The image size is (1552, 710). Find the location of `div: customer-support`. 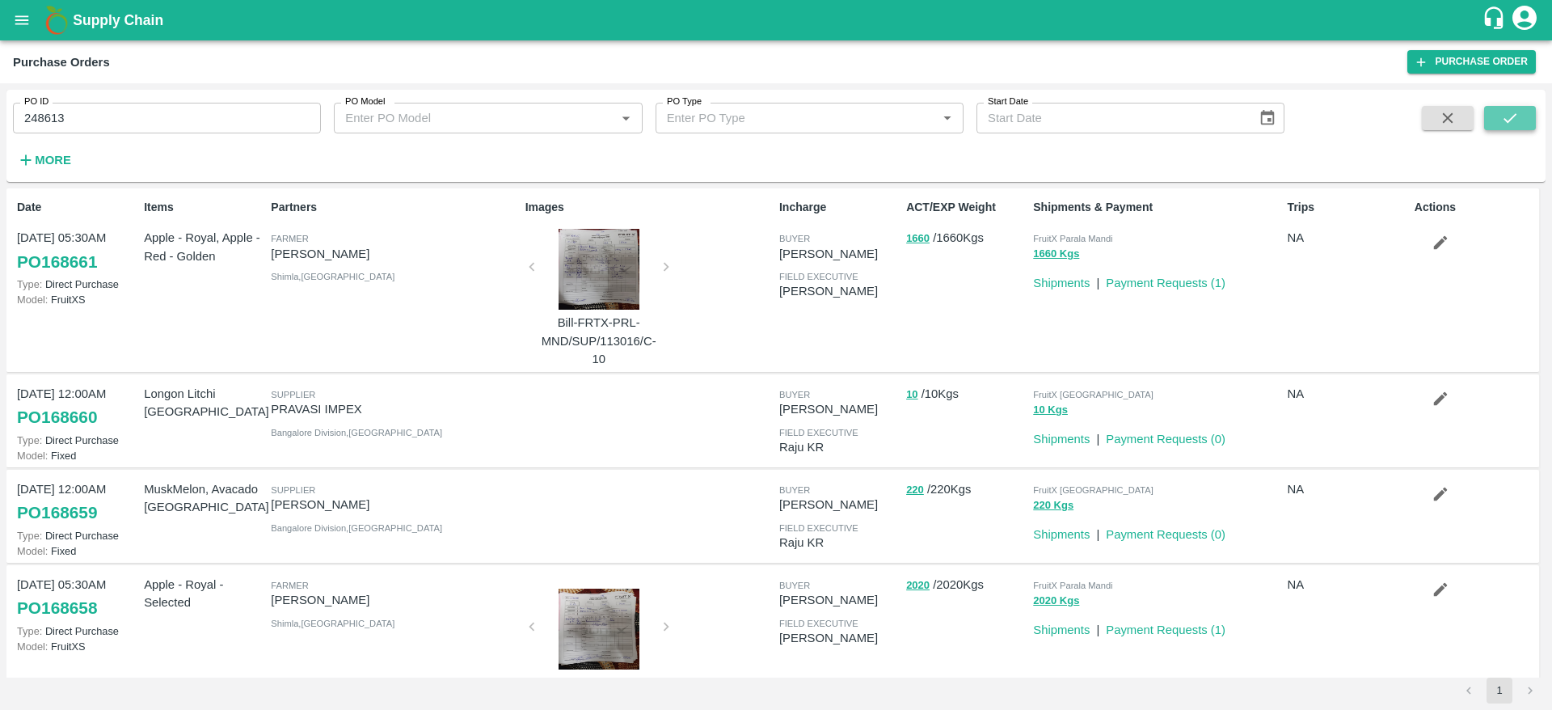

div: customer-support is located at coordinates (1495, 20).